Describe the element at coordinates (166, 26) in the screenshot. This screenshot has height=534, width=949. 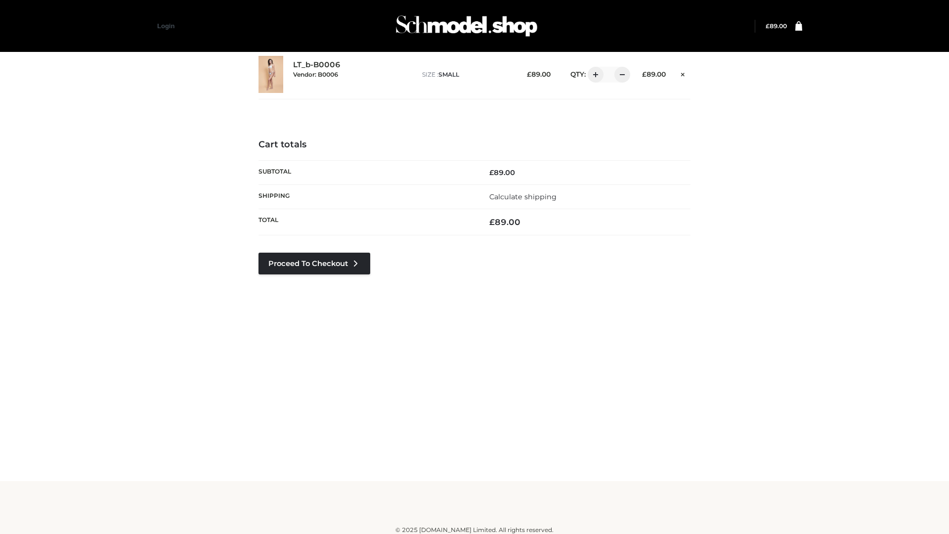
I see `a: Login` at that location.